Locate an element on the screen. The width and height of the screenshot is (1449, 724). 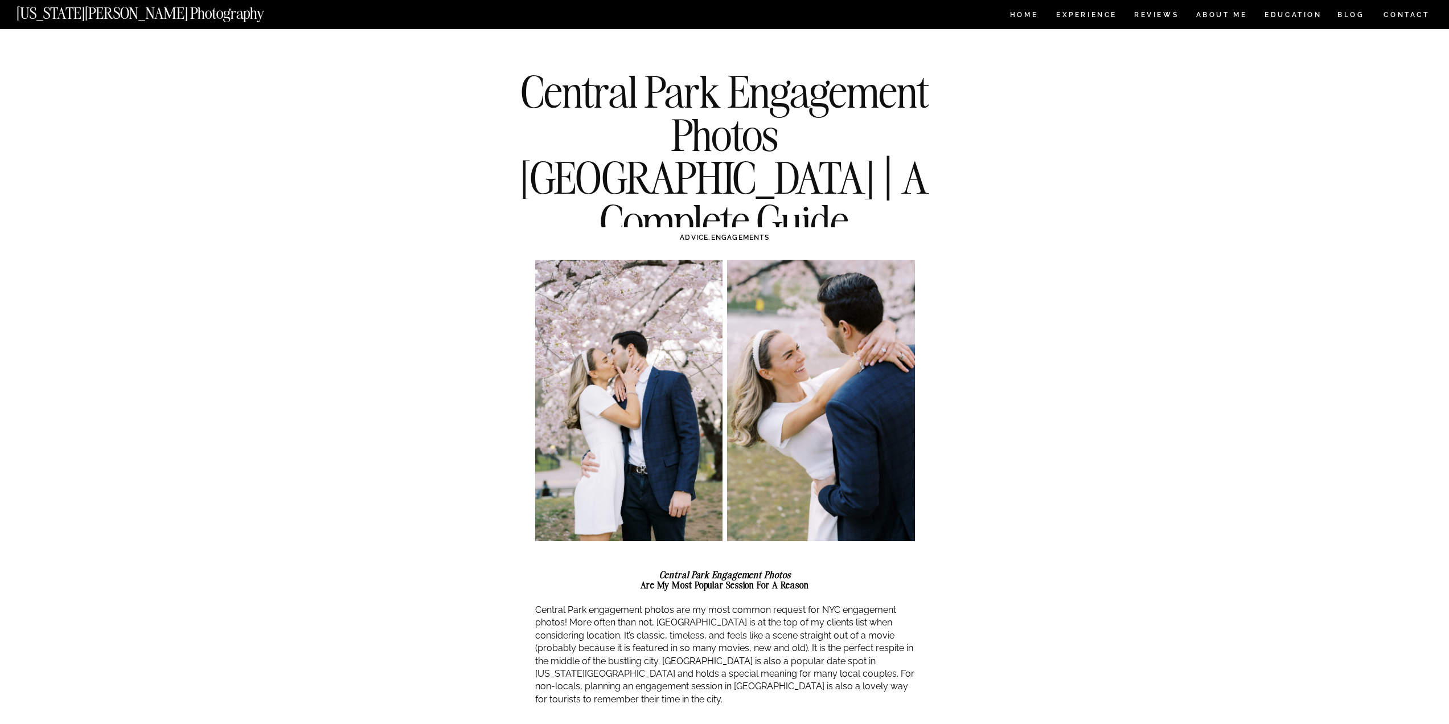
a: HOME is located at coordinates (1024, 16).